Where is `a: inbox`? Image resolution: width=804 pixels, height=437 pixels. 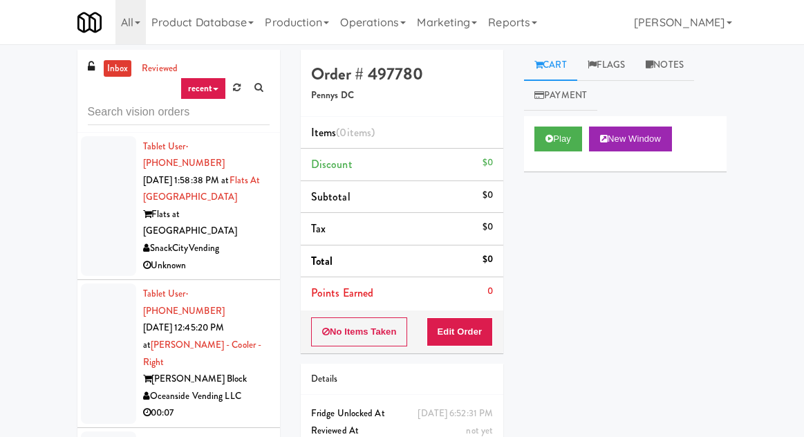
a: inbox is located at coordinates (118, 68).